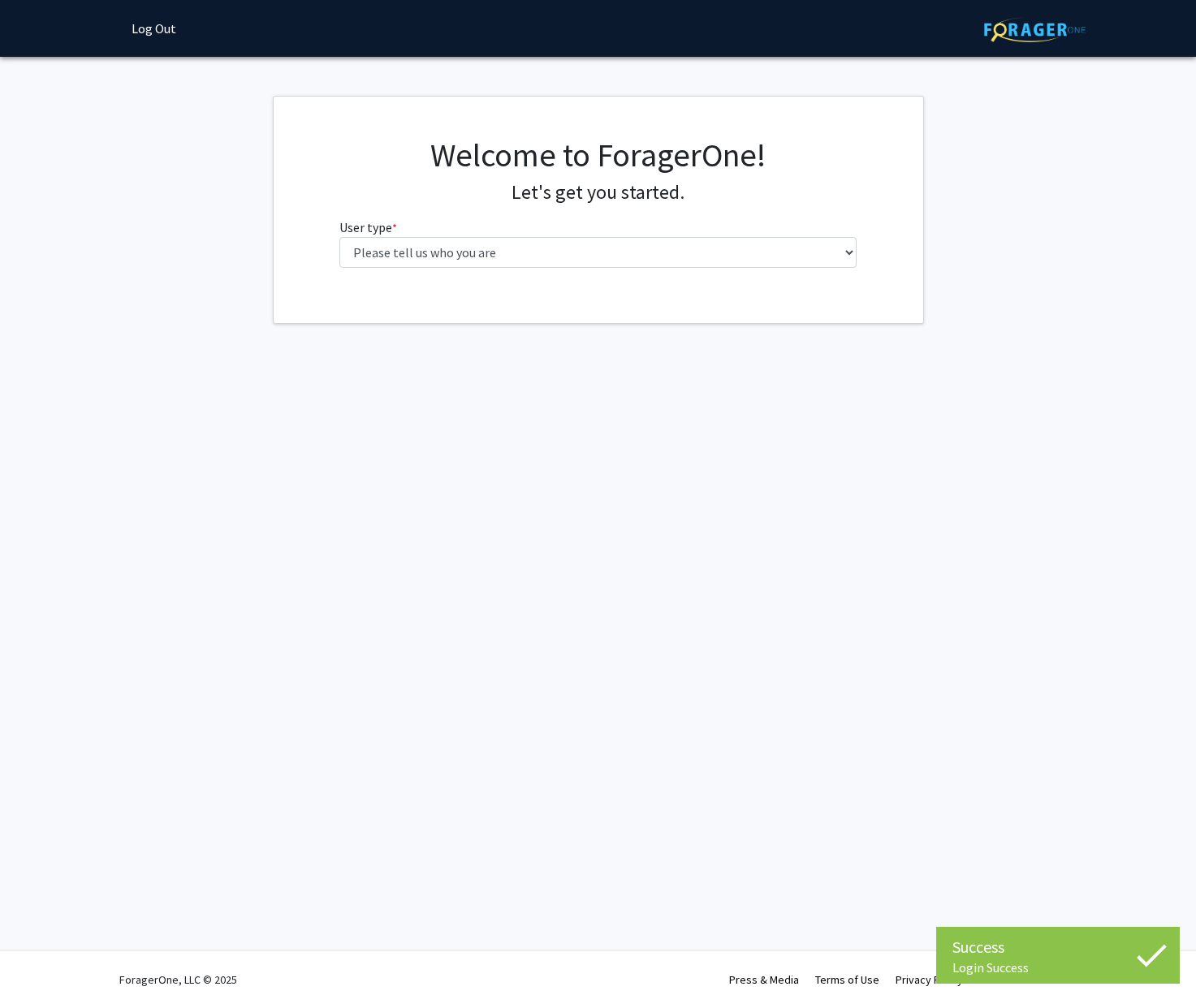 This screenshot has height=1008, width=1196. I want to click on label: User type, so click(368, 227).